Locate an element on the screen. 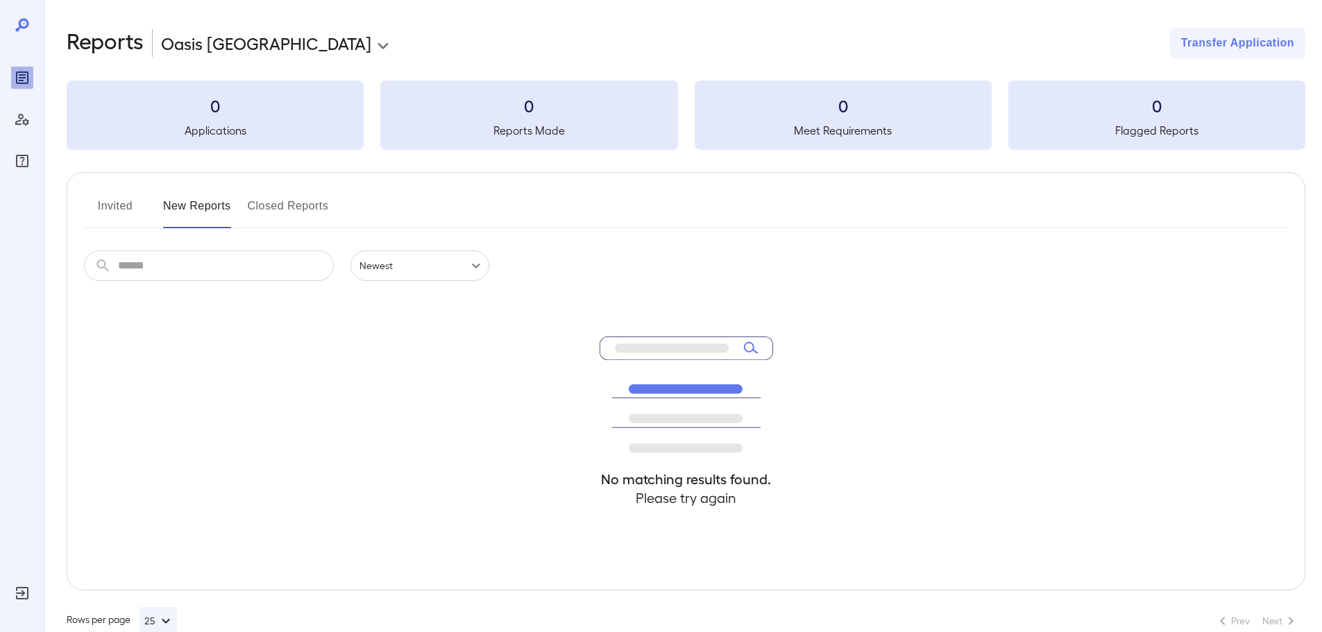 This screenshot has width=1322, height=632. h5: Reports Made is located at coordinates (529, 131).